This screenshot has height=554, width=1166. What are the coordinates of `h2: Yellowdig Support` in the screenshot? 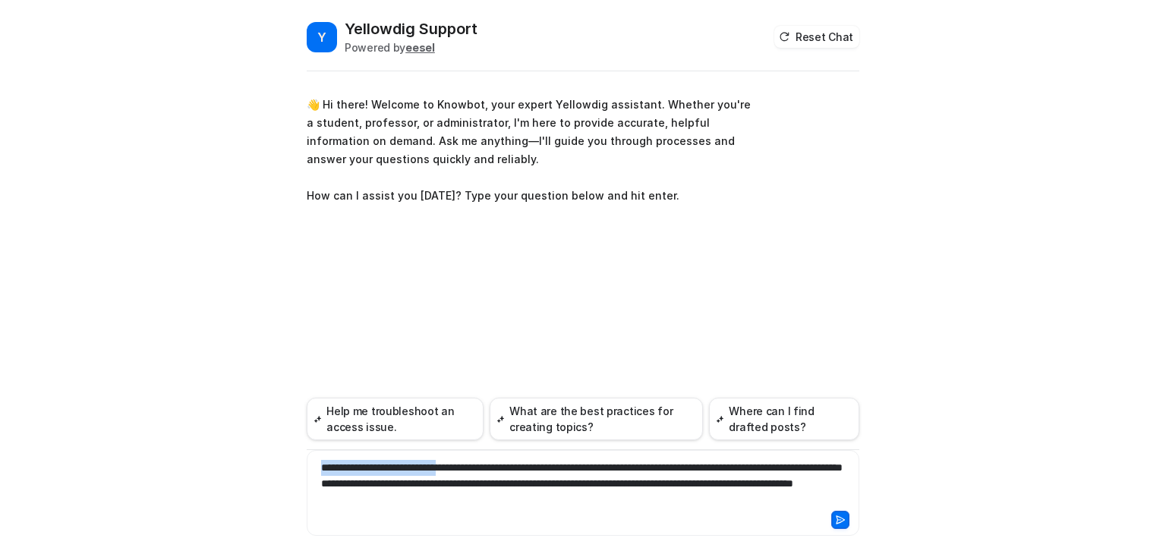 It's located at (411, 29).